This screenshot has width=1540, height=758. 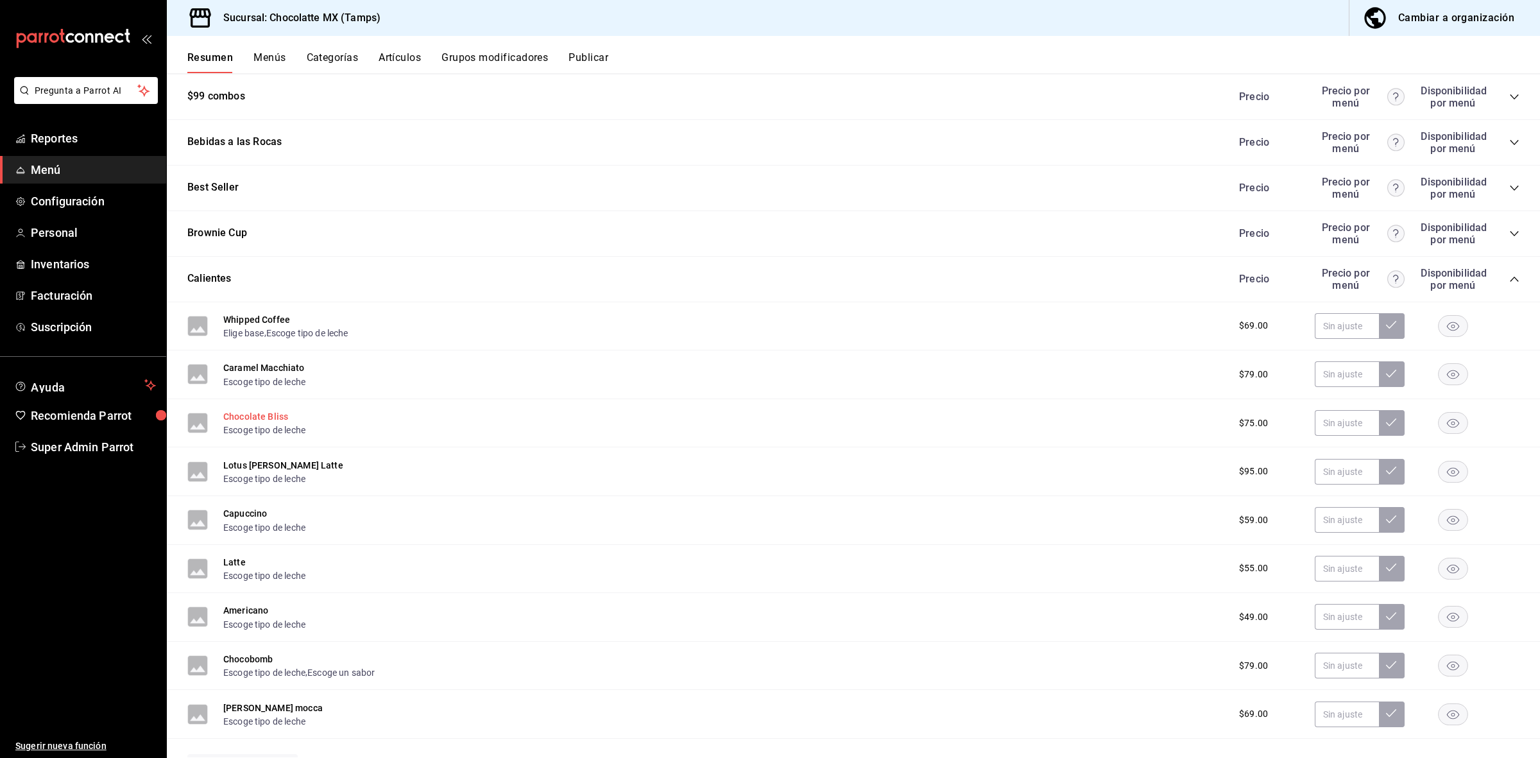 What do you see at coordinates (245, 513) in the screenshot?
I see `button: Capuccino` at bounding box center [245, 513].